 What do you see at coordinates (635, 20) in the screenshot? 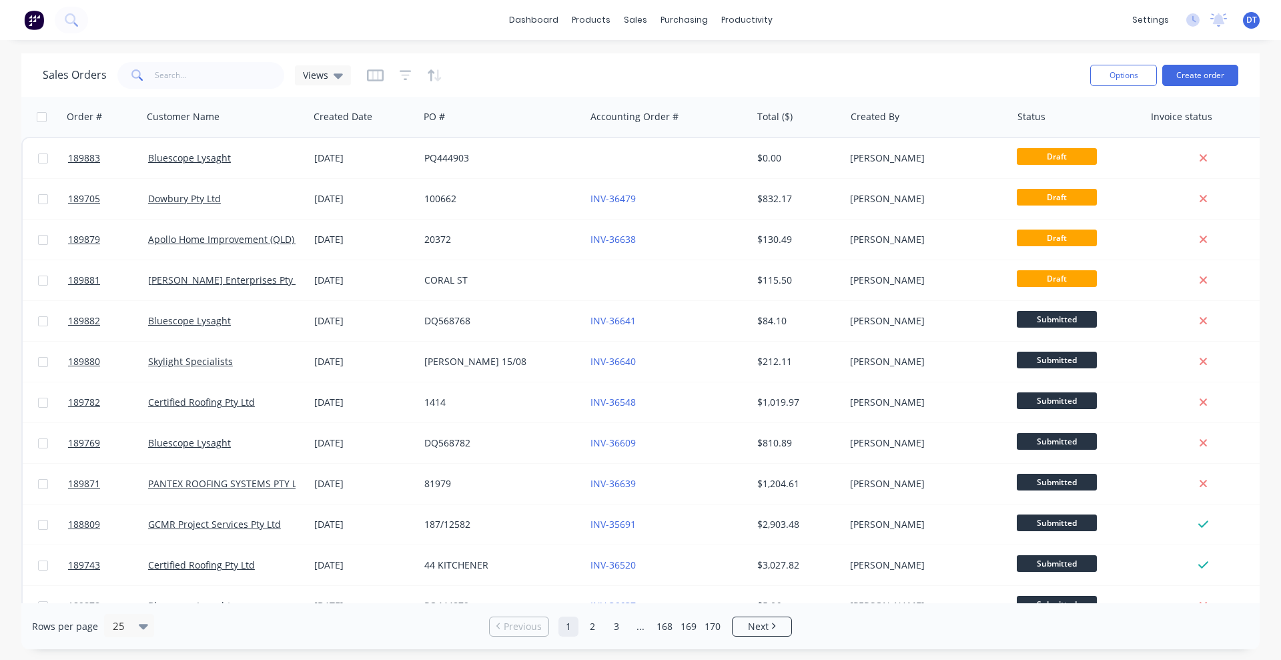
I see `div: sales` at bounding box center [635, 20].